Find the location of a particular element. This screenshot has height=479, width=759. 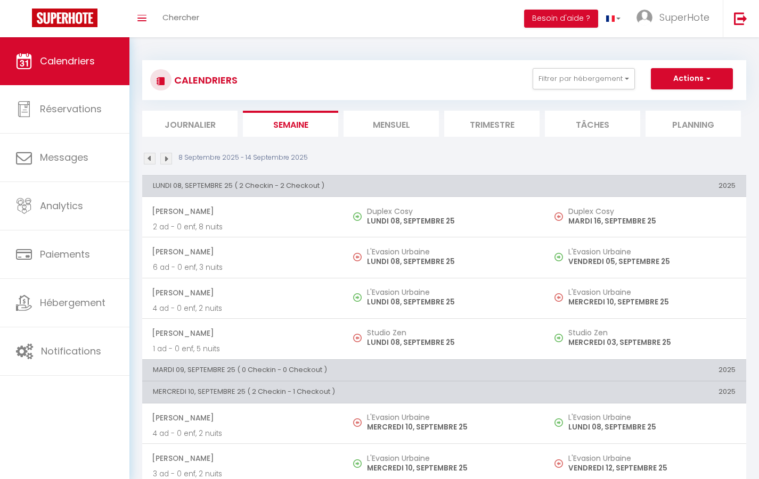

th: MARDI 09, SEPTEMBRE 25 ( 0 Checkin - 0 Checkout ) is located at coordinates (344, 370).